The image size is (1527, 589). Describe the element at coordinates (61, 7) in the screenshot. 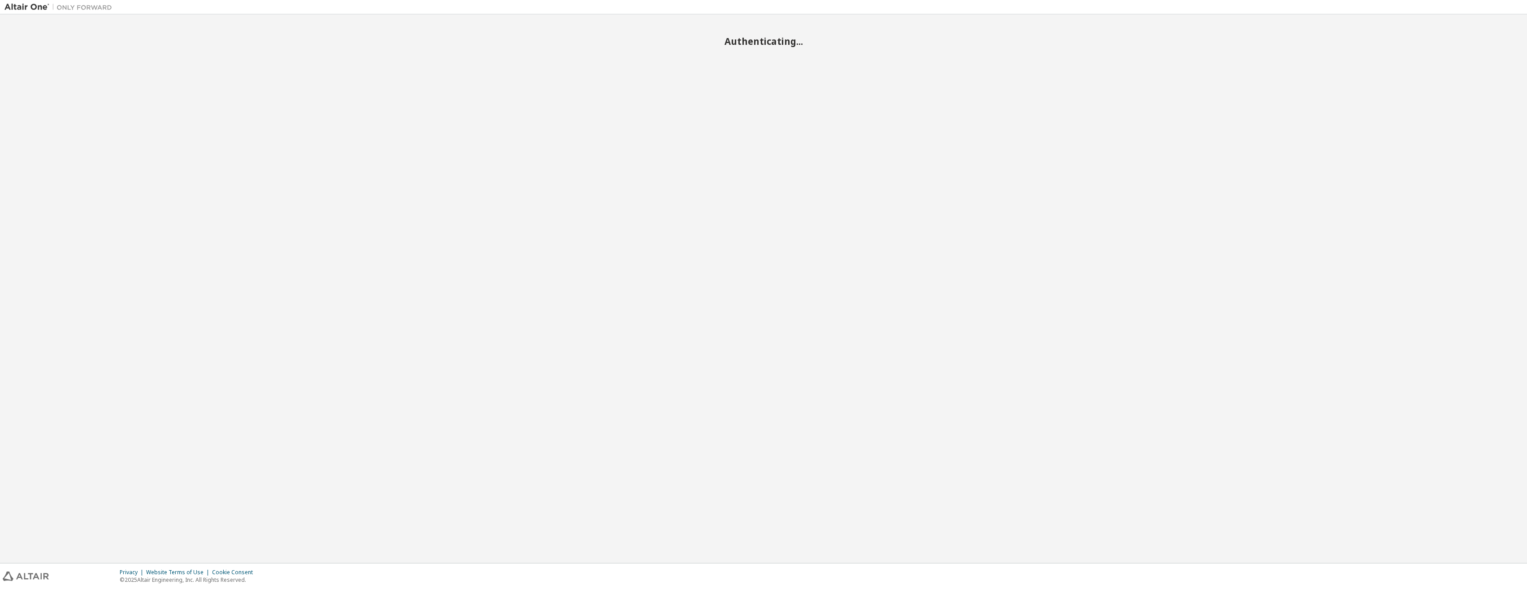

I see `img: Altair One` at that location.